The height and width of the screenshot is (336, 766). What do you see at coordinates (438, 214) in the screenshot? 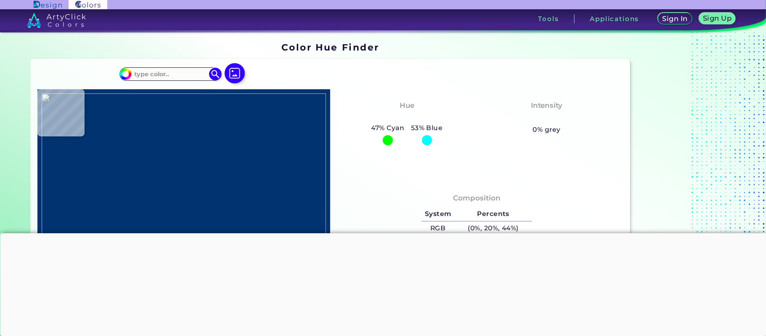
I see `h5: System` at bounding box center [438, 214].